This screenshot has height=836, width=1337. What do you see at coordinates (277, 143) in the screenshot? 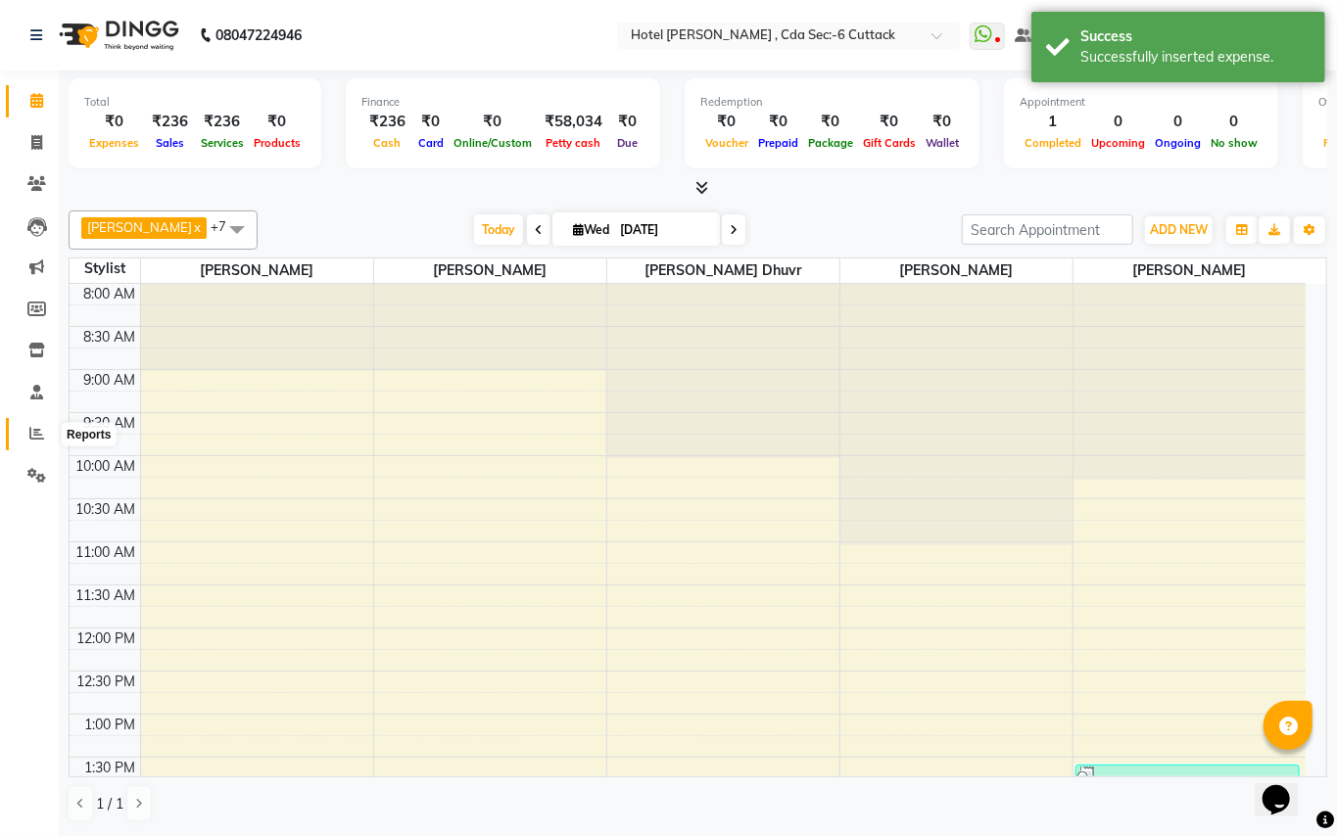
I see `span: Products` at bounding box center [277, 143].